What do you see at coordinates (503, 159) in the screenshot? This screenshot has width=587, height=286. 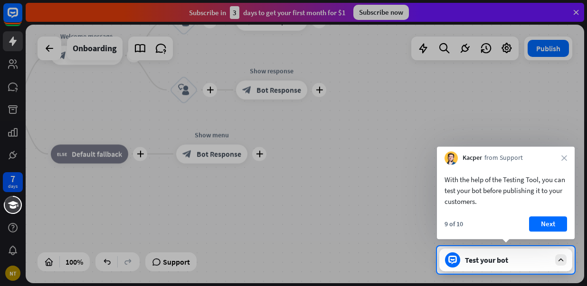 I see `span: from Support` at bounding box center [503, 159].